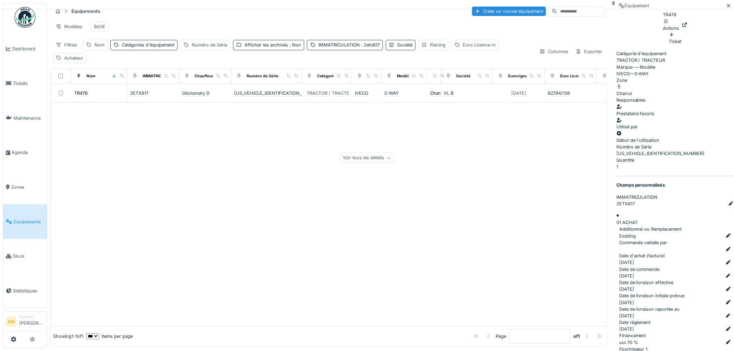  What do you see at coordinates (66, 45) in the screenshot?
I see `div: Filtres` at bounding box center [66, 45].